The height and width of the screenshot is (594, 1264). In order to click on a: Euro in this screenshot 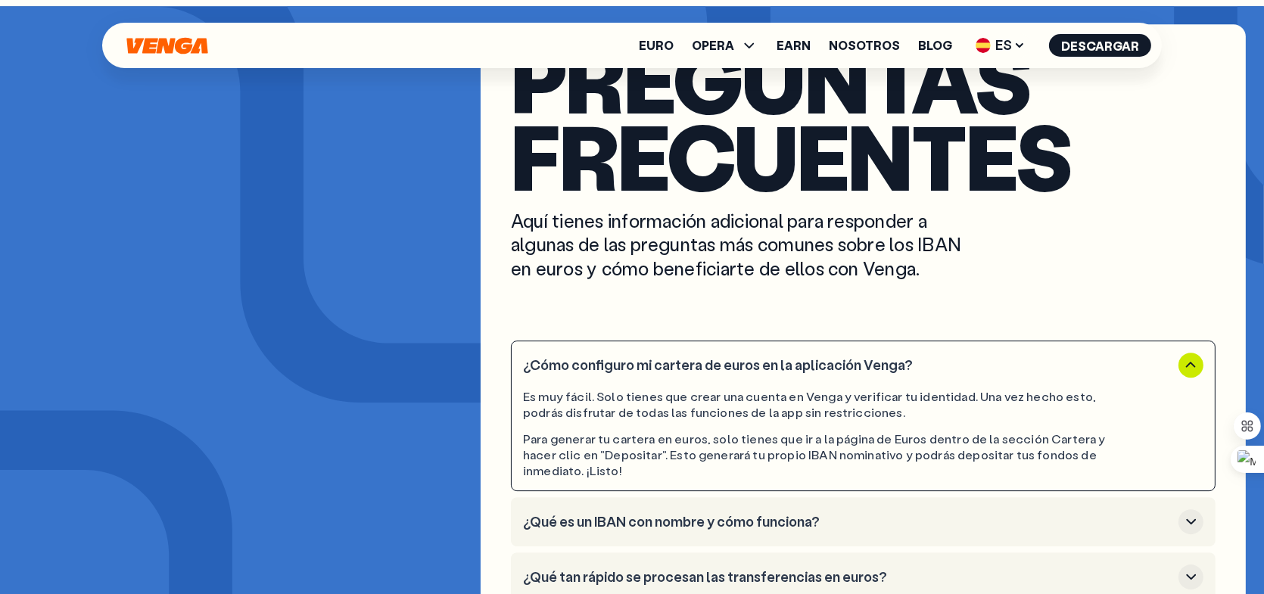, I will do `click(656, 45)`.